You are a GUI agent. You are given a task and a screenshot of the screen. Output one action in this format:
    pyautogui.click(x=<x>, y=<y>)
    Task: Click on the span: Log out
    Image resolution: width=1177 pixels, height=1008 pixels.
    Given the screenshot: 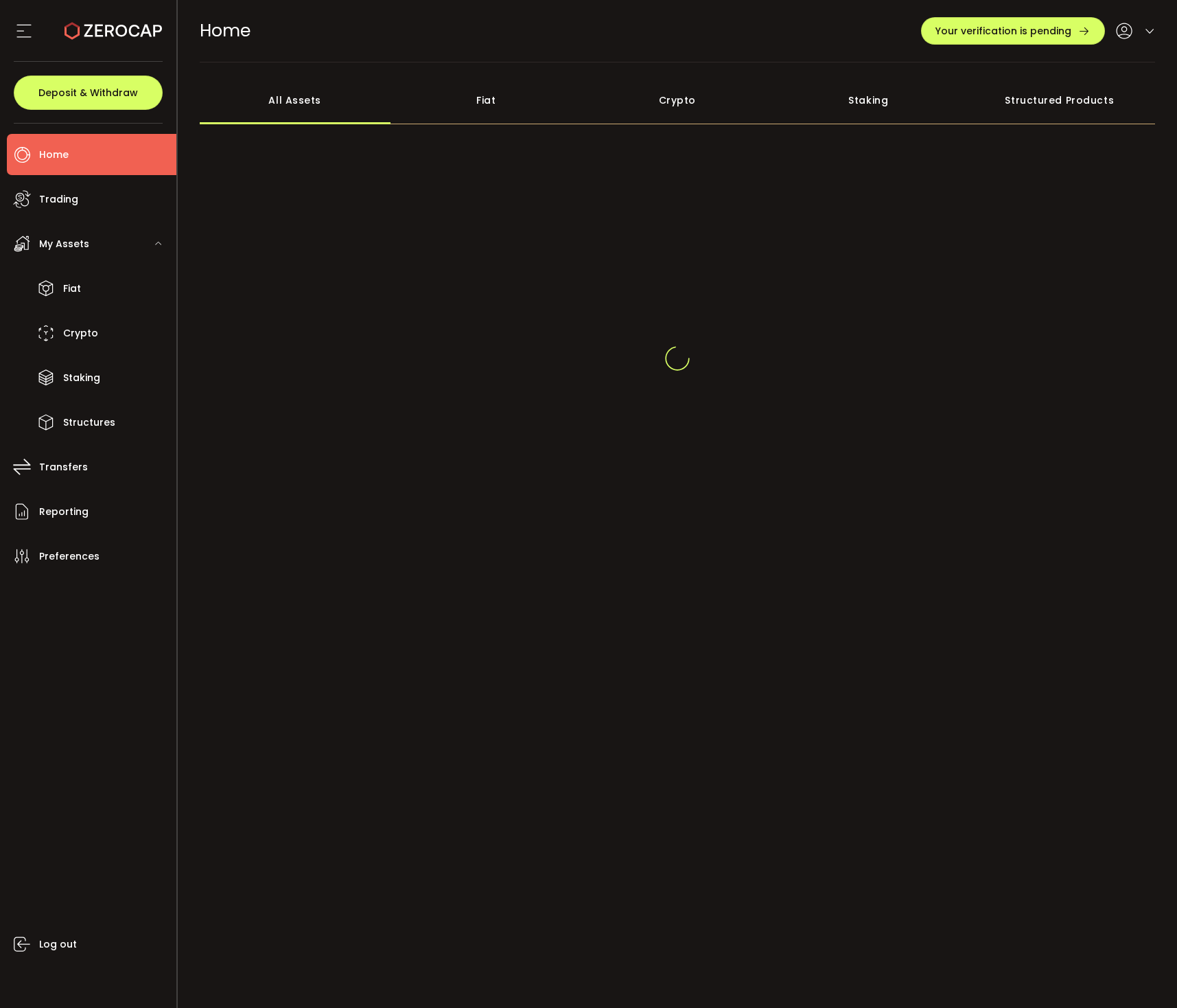 What is the action you would take?
    pyautogui.click(x=58, y=944)
    